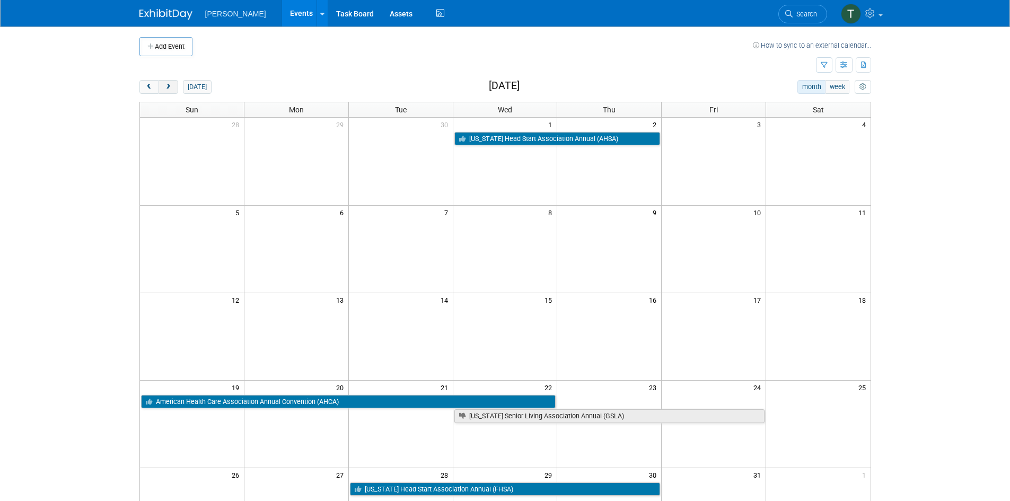  What do you see at coordinates (805, 14) in the screenshot?
I see `span: Search` at bounding box center [805, 14].